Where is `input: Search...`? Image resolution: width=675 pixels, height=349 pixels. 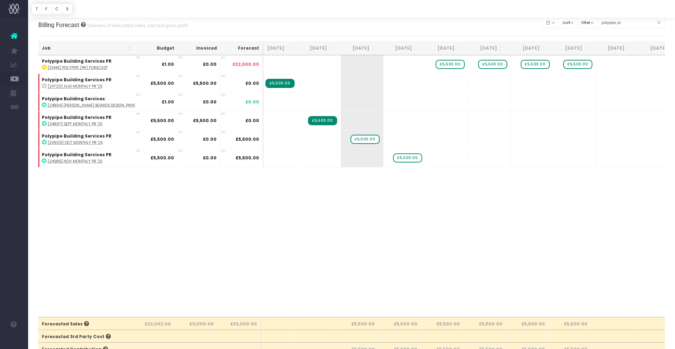 input: Search... is located at coordinates (631, 22).